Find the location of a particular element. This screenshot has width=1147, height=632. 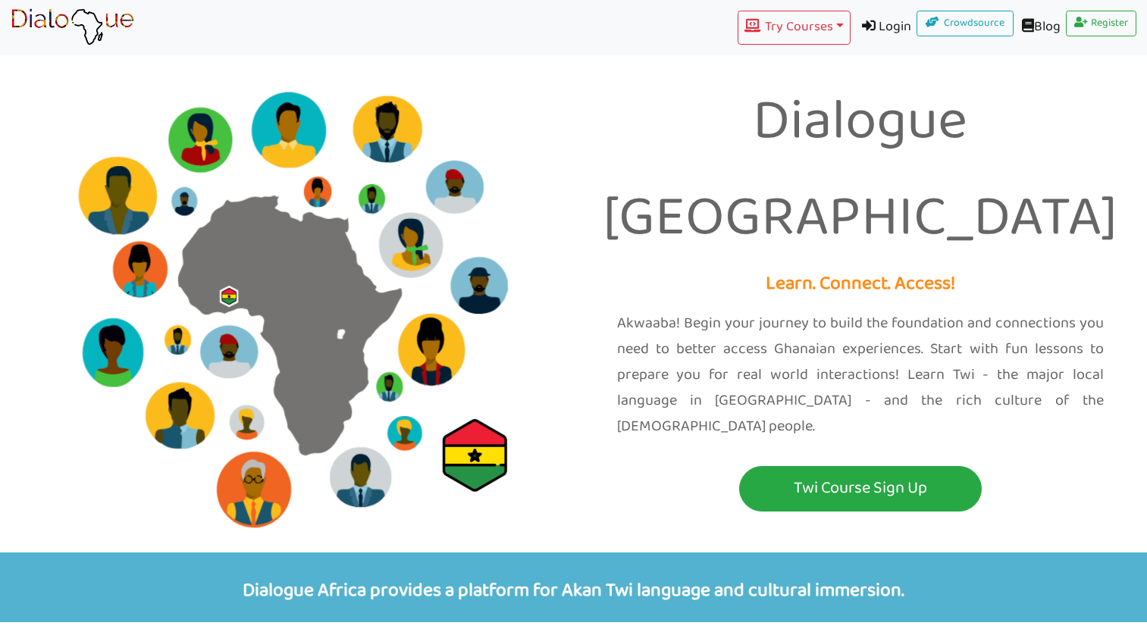

p: Akwaaba! Begin your journey to build the foundation and connections you need to better access Gha... is located at coordinates (860, 375).